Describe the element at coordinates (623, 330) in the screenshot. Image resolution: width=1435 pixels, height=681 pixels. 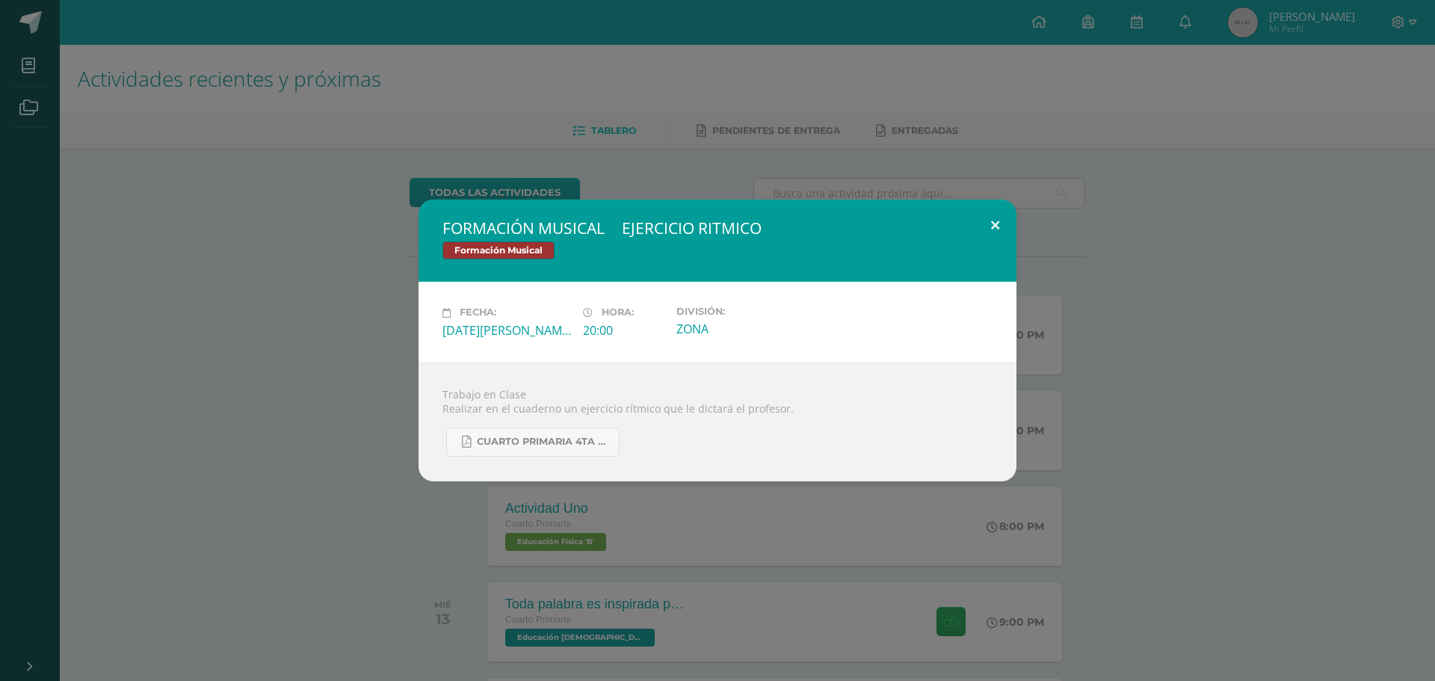
I see `div: 20:00` at that location.